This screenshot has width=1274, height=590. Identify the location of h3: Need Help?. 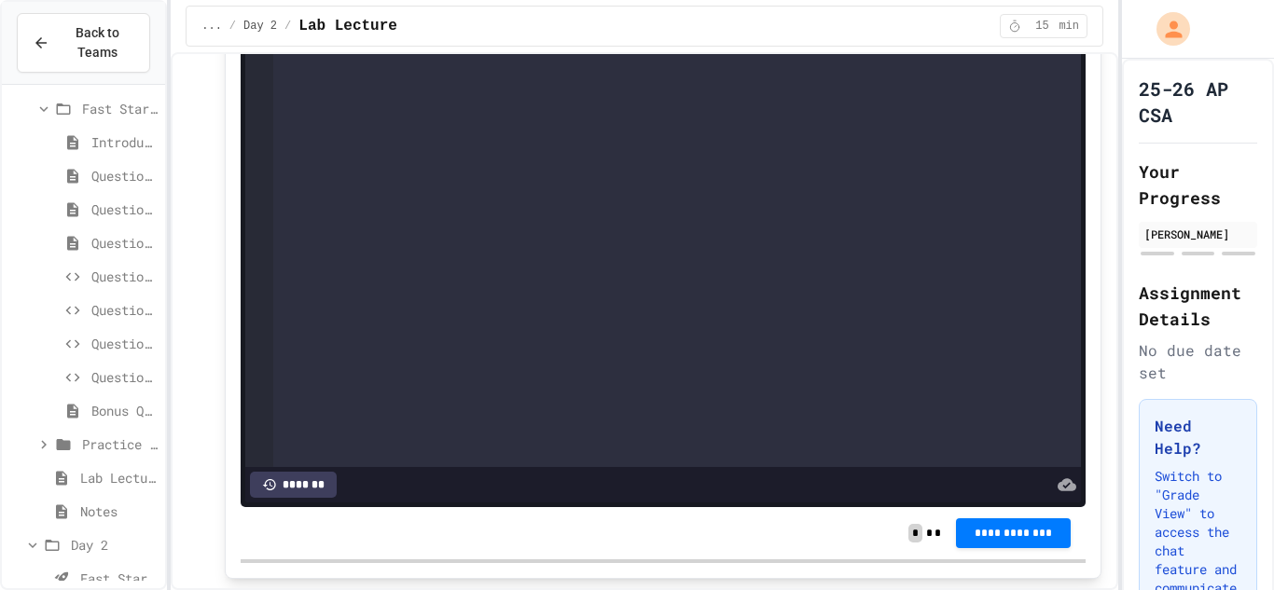
(1197, 437).